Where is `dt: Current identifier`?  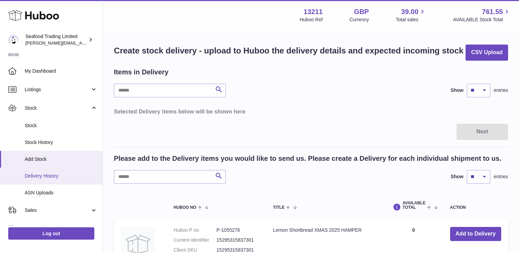
dt: Current identifier is located at coordinates (195, 240).